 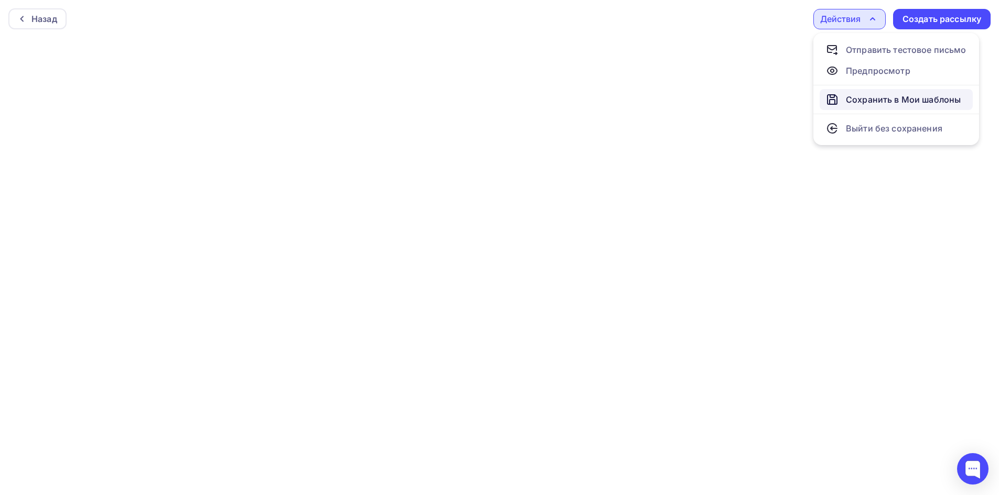 What do you see at coordinates (840, 19) in the screenshot?
I see `div: Действия` at bounding box center [840, 19].